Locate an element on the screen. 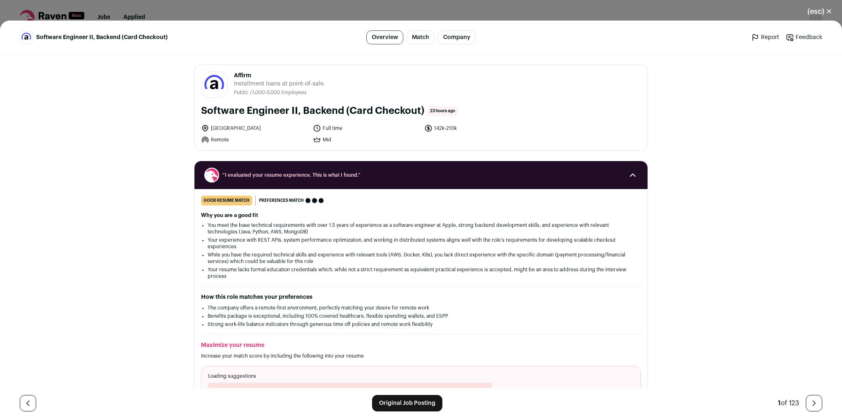 This screenshot has width=842, height=418. a: Company is located at coordinates (457, 37).